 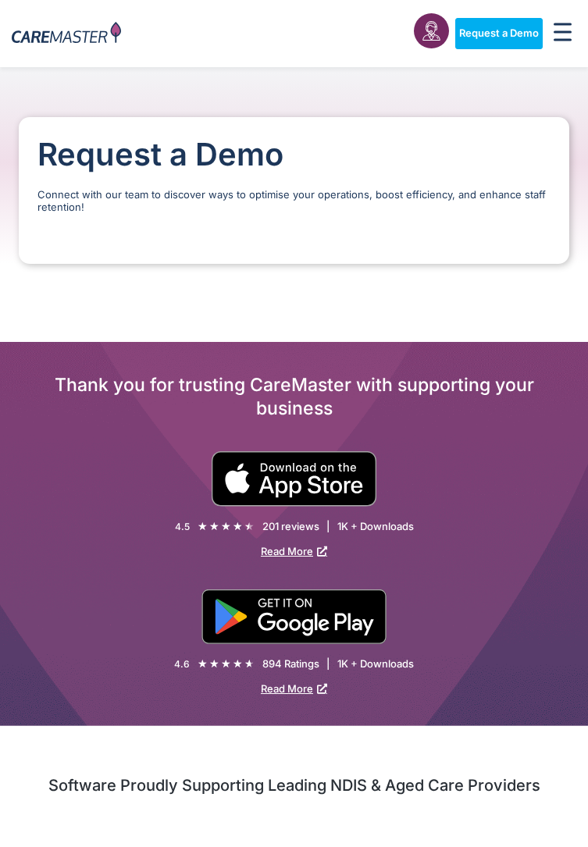 What do you see at coordinates (499, 34) in the screenshot?
I see `a: Request a Demo` at bounding box center [499, 34].